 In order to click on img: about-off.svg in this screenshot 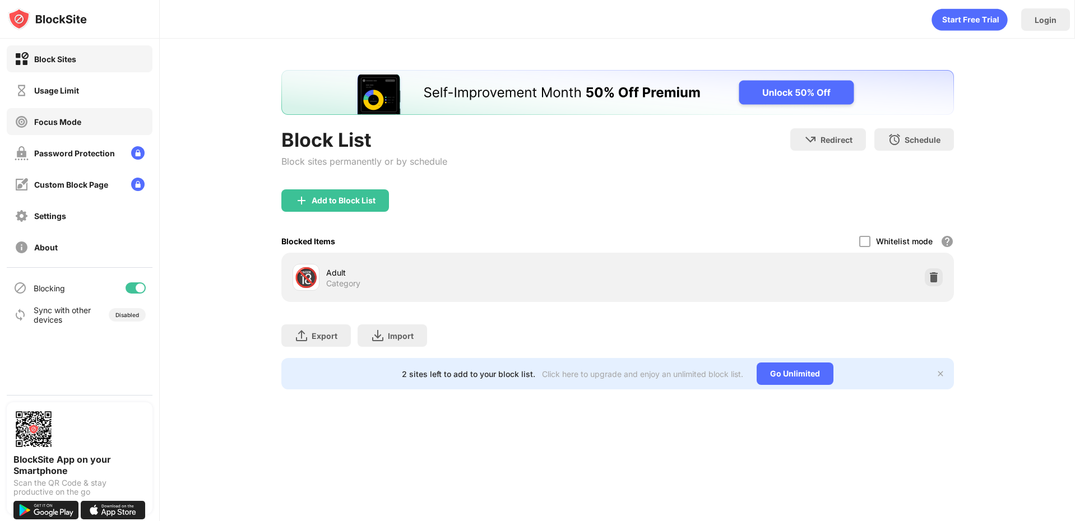, I will do `click(21, 247)`.